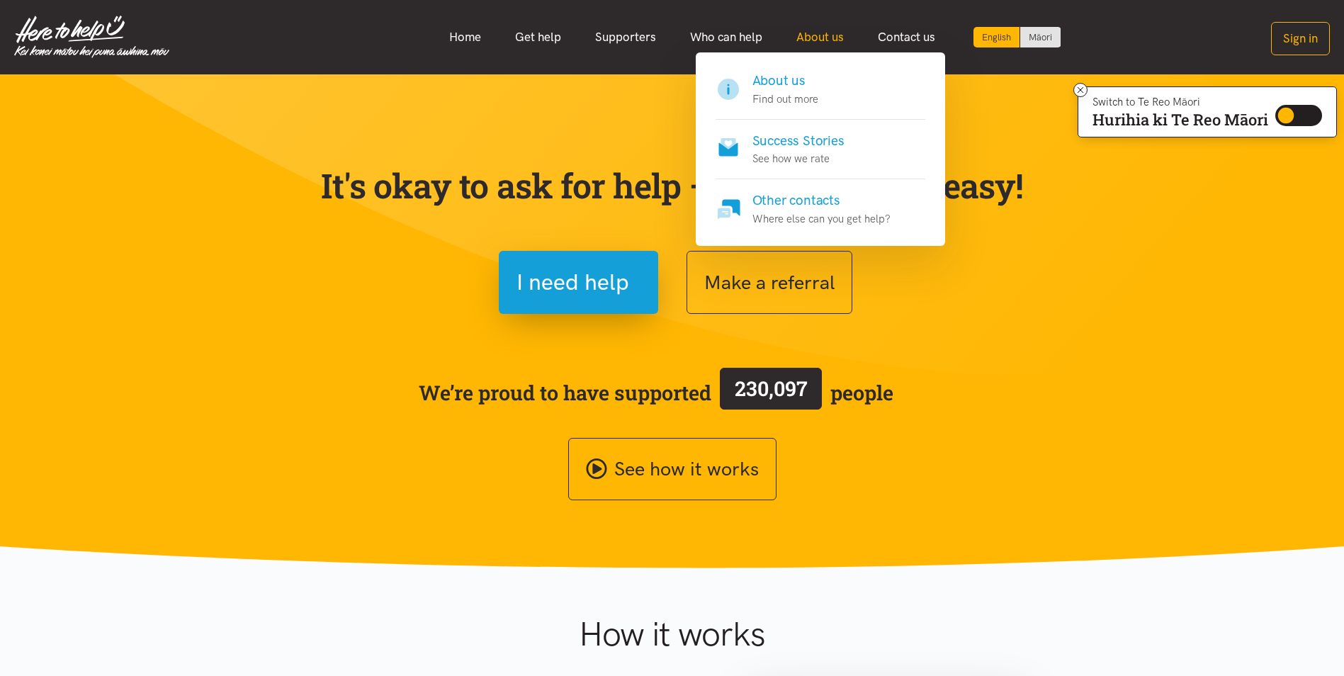 The image size is (1344, 676). I want to click on img: Home, so click(91, 37).